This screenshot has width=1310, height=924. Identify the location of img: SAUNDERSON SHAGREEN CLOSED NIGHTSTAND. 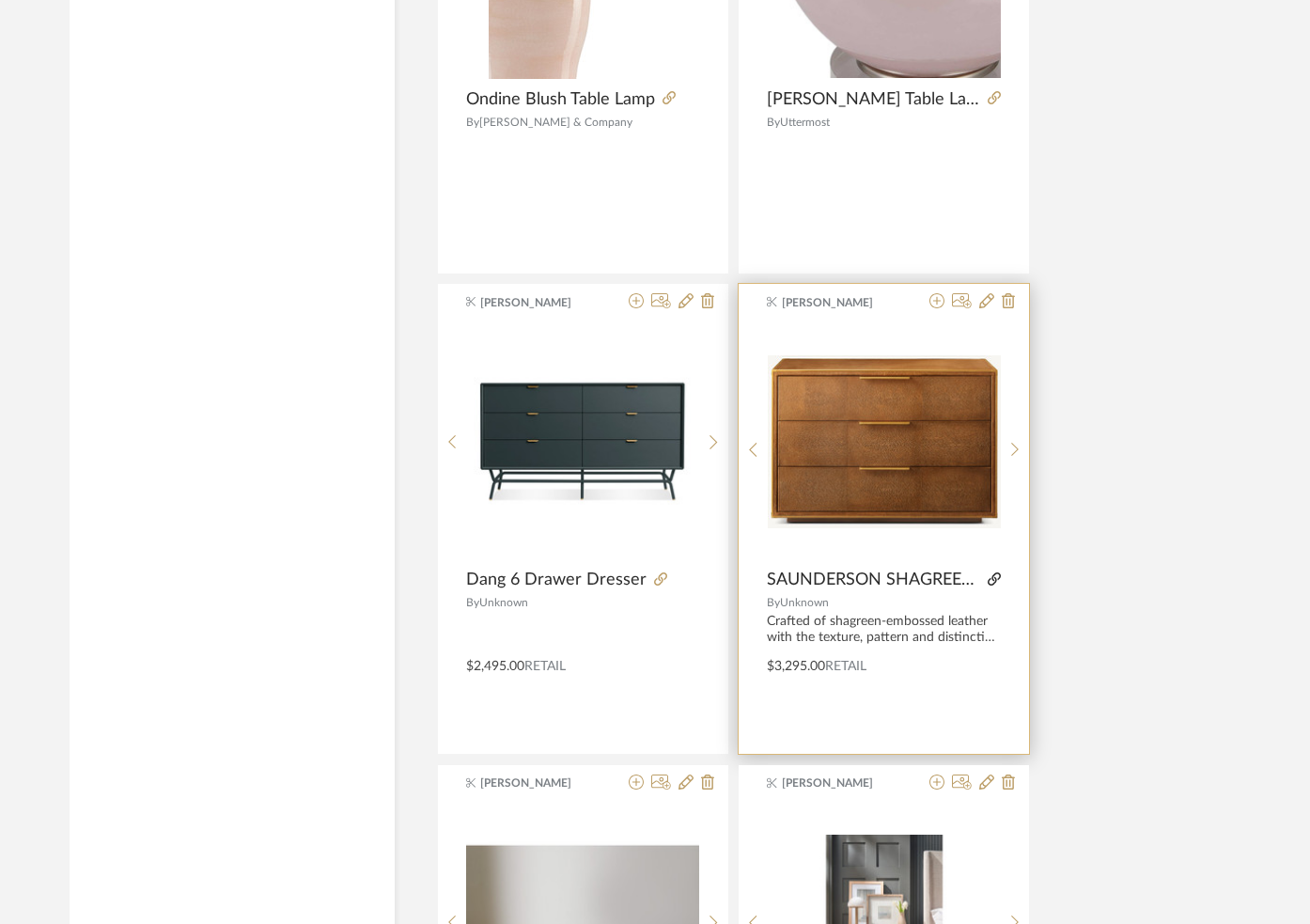
(884, 441).